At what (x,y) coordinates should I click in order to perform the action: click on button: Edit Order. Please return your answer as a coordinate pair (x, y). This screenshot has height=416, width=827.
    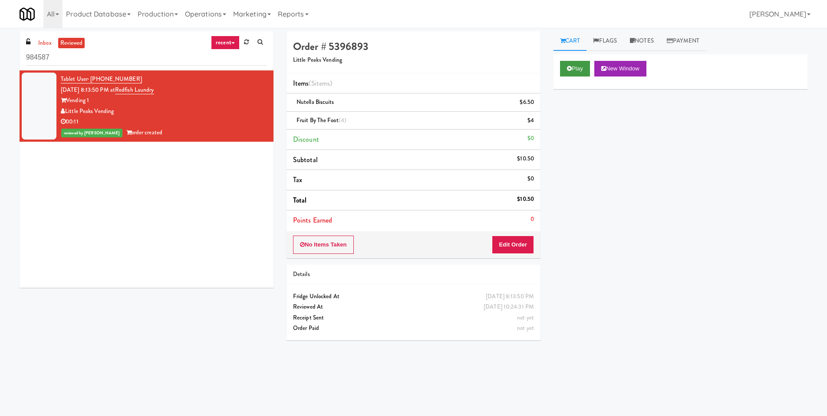
    Looking at the image, I should click on (513, 245).